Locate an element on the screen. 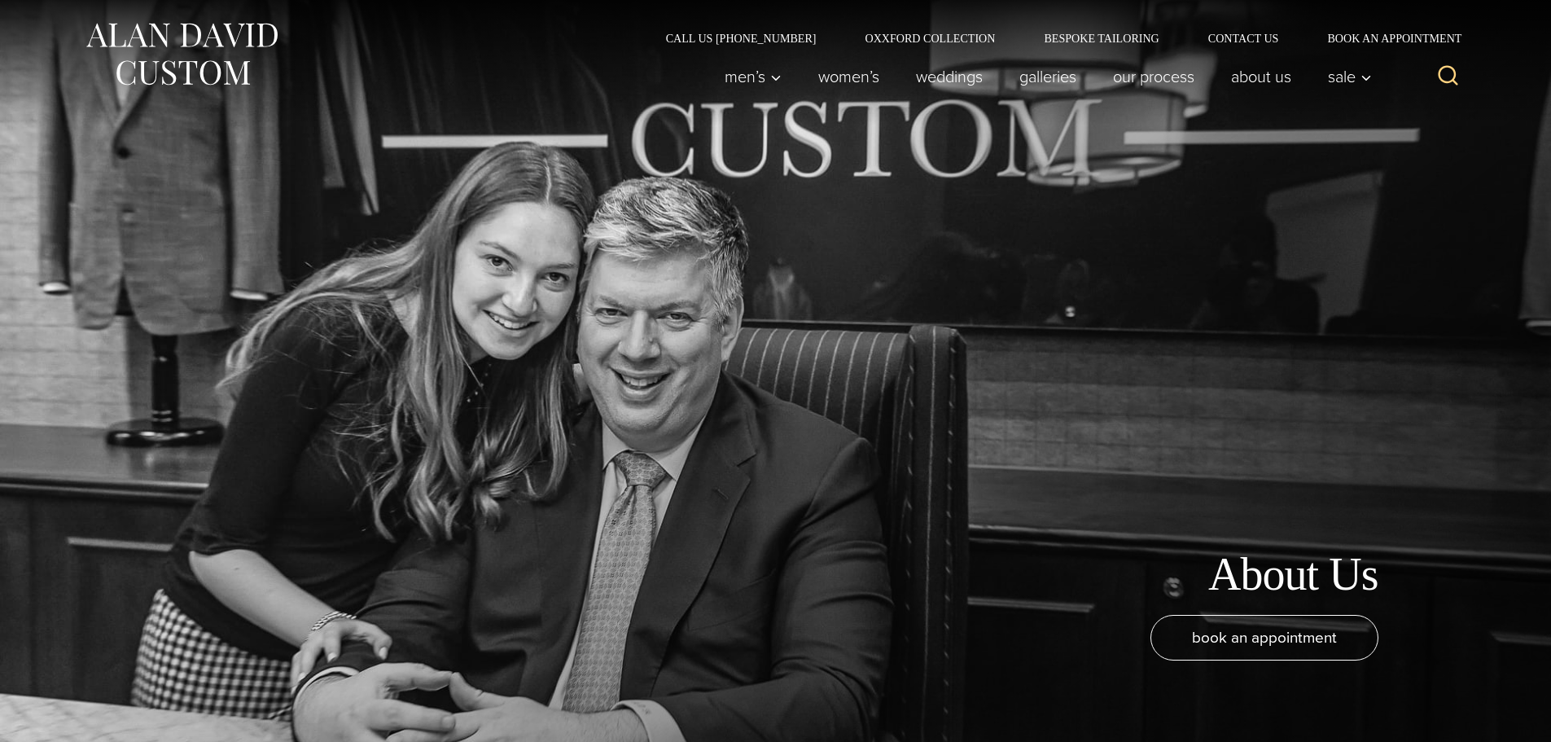  a: book an appointment is located at coordinates (1265, 638).